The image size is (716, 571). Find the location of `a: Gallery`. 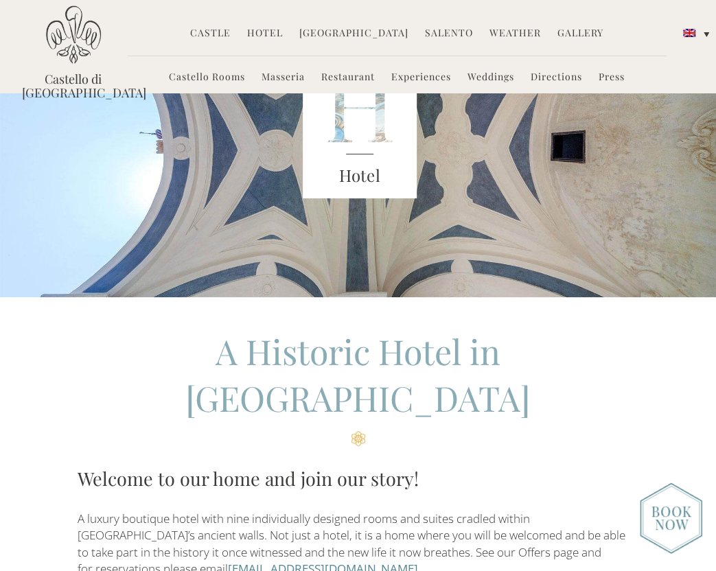

a: Gallery is located at coordinates (580, 34).